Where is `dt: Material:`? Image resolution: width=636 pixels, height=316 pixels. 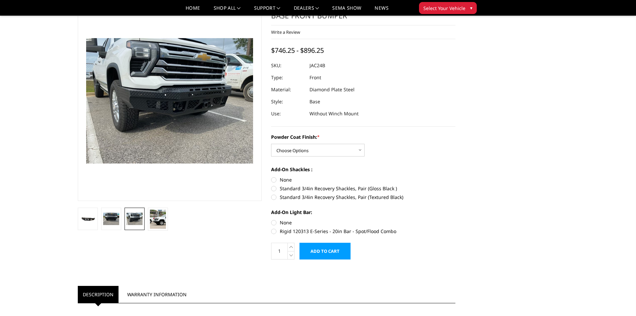 dt: Material: is located at coordinates (288, 89).